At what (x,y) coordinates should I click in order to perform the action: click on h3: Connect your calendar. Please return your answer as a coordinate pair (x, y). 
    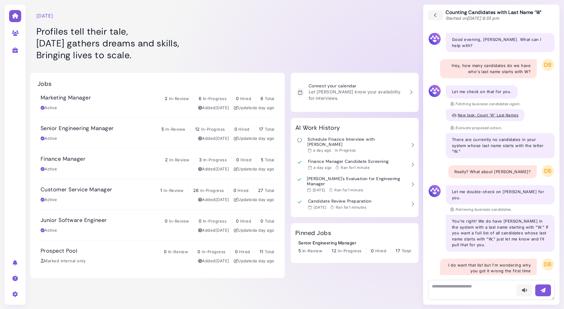
    Looking at the image, I should click on (357, 86).